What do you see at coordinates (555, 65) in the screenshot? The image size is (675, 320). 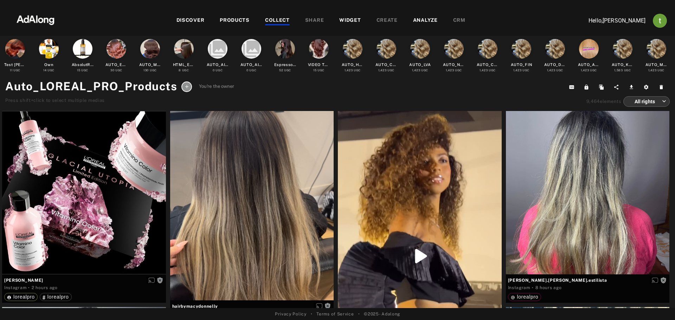 I see `div: AUTO_DNK` at bounding box center [555, 65].